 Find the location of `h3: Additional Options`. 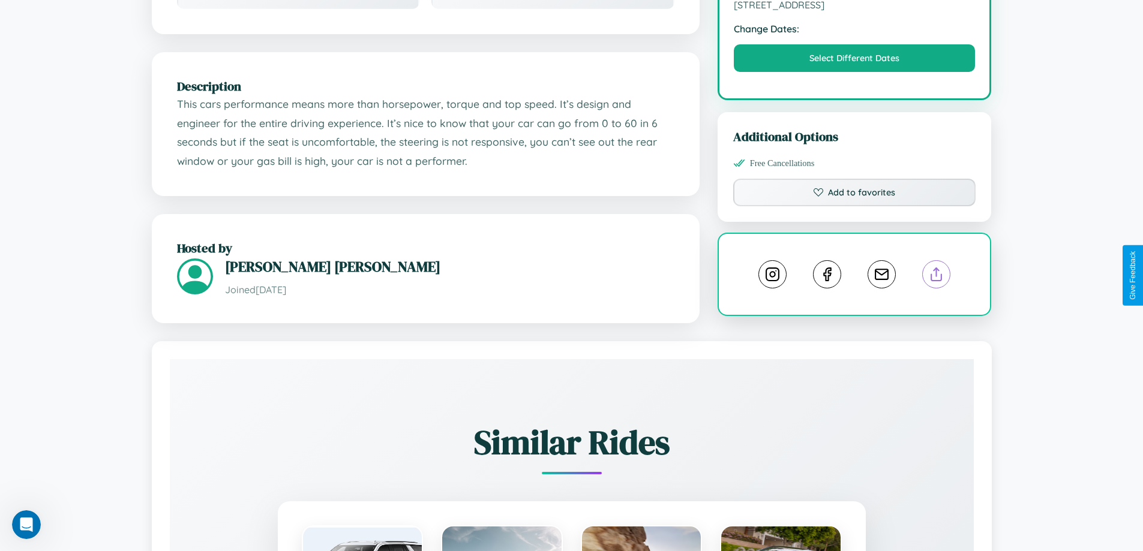

h3: Additional Options is located at coordinates (854, 136).